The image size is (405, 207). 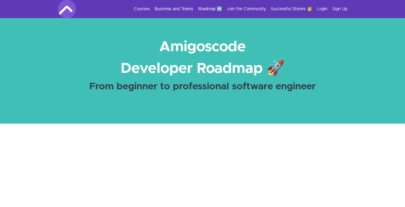 I want to click on strong: From beginner to professional software engineer, so click(x=202, y=87).